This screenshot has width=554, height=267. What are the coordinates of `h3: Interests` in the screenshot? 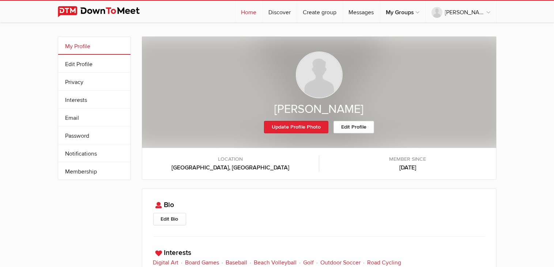 It's located at (319, 253).